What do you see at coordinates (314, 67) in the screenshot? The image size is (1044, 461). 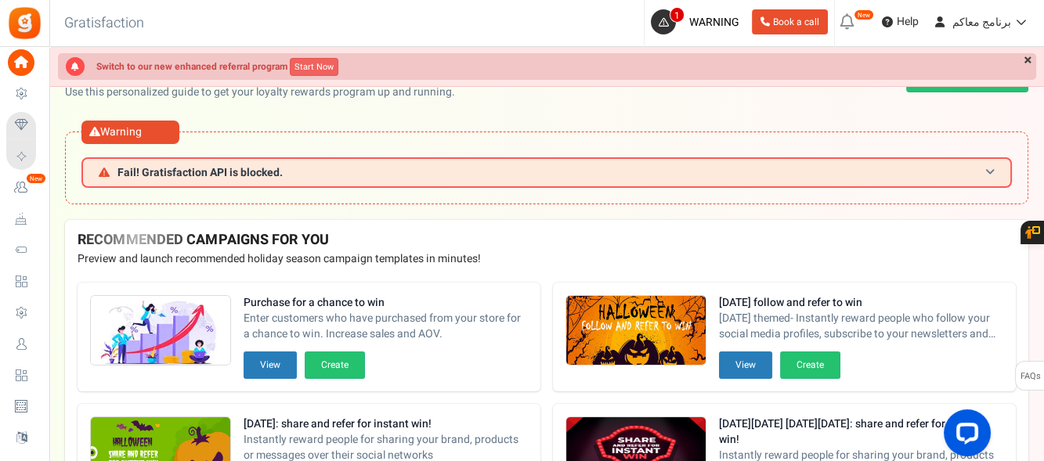 I see `a: Start Now` at bounding box center [314, 67].